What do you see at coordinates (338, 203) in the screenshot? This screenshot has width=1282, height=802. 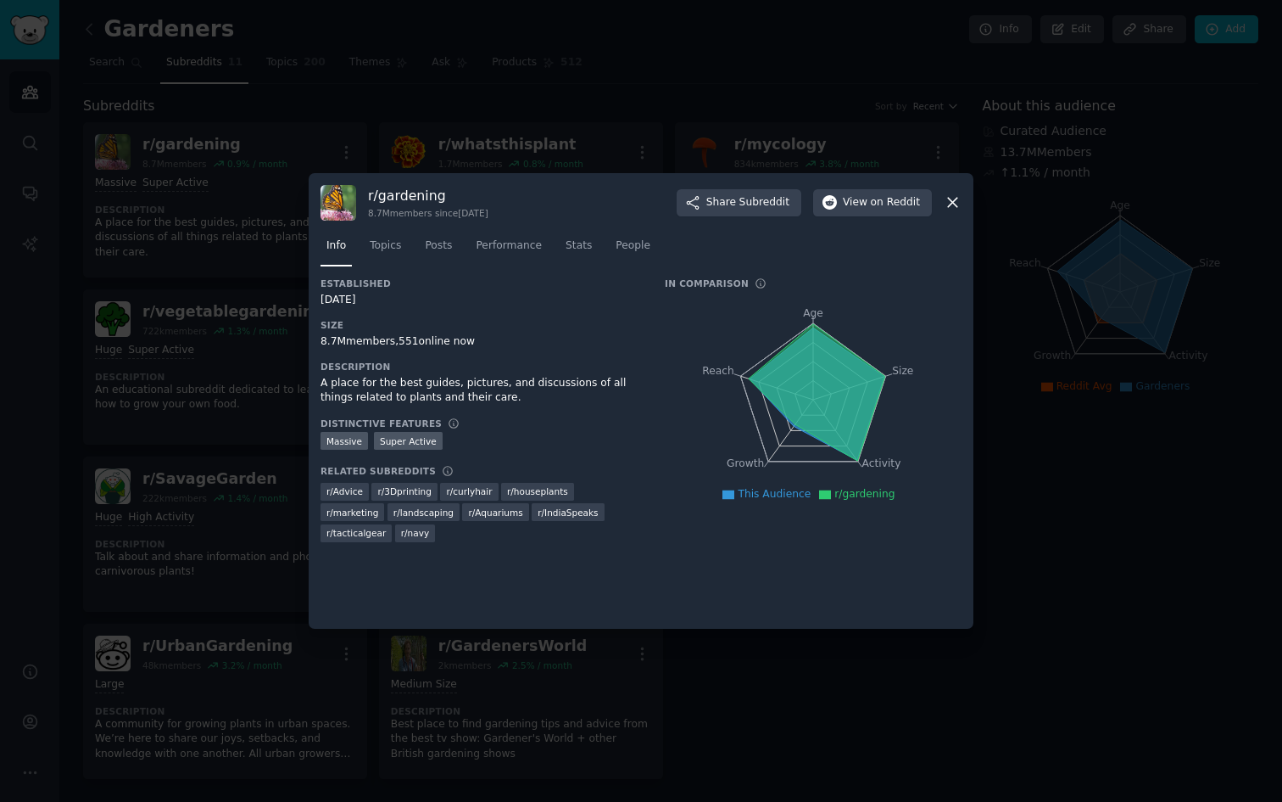 I see `img: gardening` at bounding box center [338, 203].